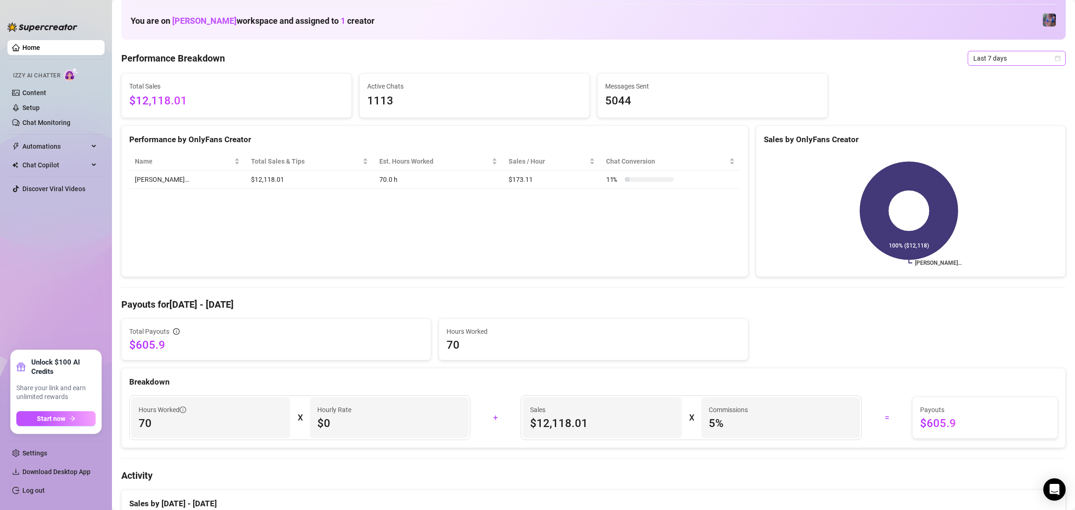 This screenshot has height=510, width=1075. What do you see at coordinates (593, 382) in the screenshot?
I see `div: Breakdown` at bounding box center [593, 382].